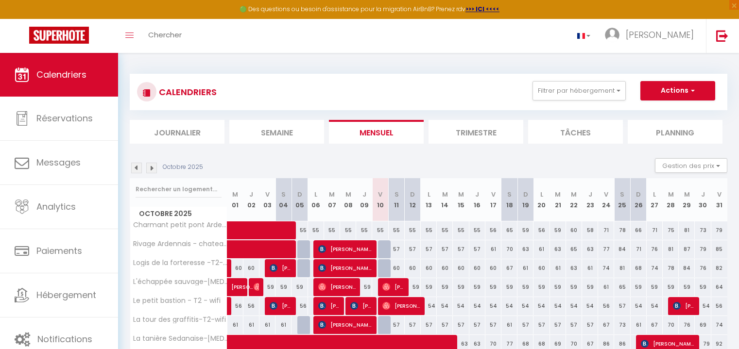 The height and width of the screenshot is (349, 739). Describe the element at coordinates (509, 268) in the screenshot. I see `div: 67` at that location.